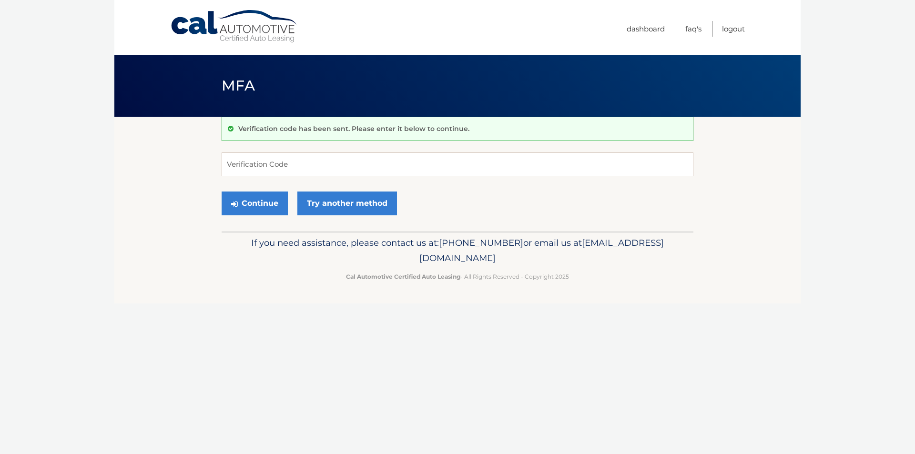 This screenshot has width=915, height=454. What do you see at coordinates (457, 164) in the screenshot?
I see `input: Verification Code` at bounding box center [457, 164].